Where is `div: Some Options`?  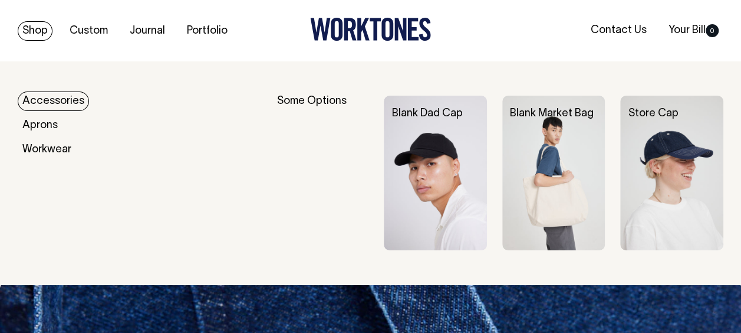
div: Some Options is located at coordinates (323, 173).